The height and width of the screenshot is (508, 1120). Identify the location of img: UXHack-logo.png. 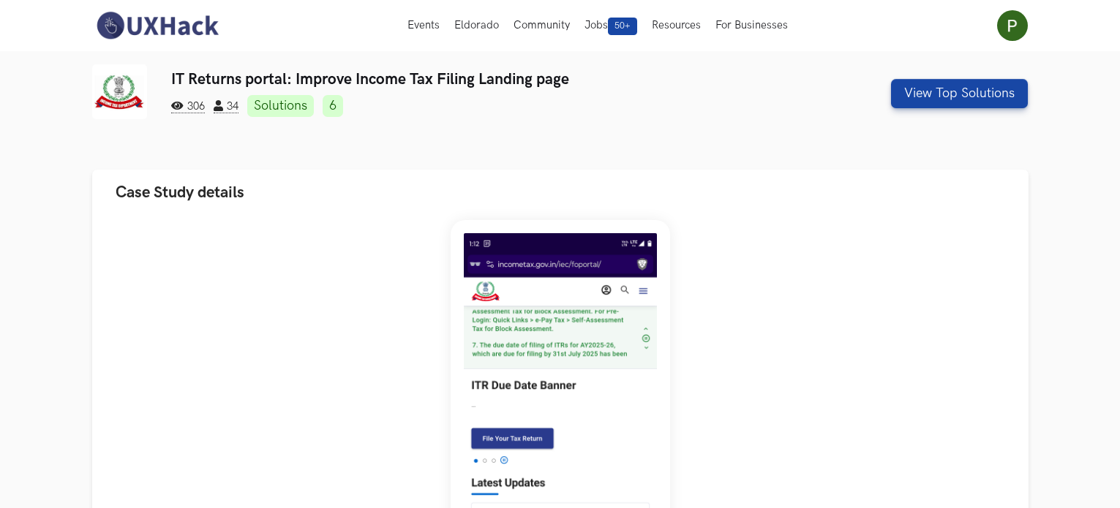
(157, 26).